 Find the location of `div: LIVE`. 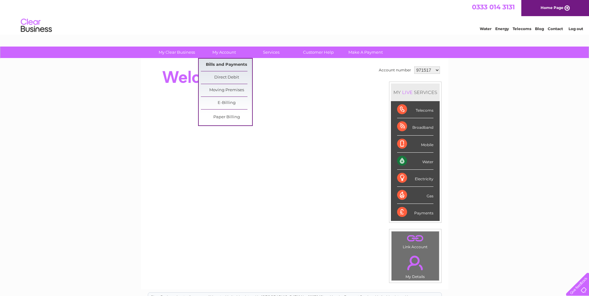

div: LIVE is located at coordinates (407, 92).